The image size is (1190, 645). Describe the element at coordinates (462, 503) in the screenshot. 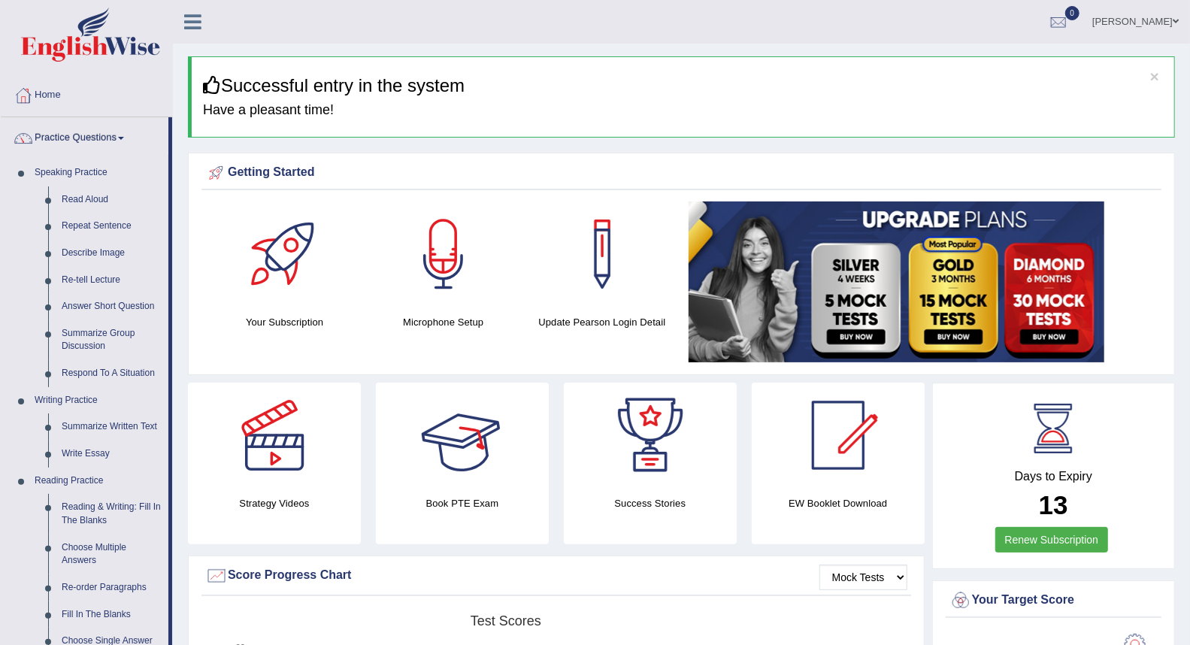

I see `h4: Book PTE Exam` at that location.